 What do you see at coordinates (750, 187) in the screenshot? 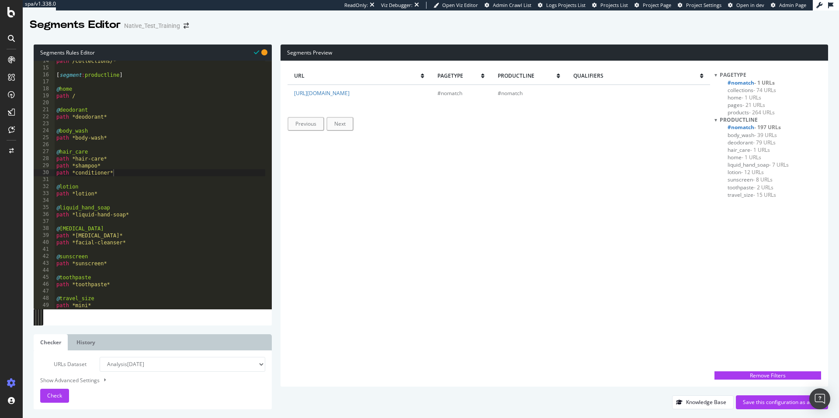
I see `span: Click to filter productline on toothpaste` at bounding box center [750, 187].